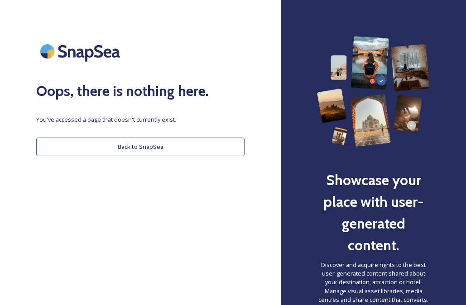 Image resolution: width=466 pixels, height=305 pixels. What do you see at coordinates (373, 213) in the screenshot?
I see `h2: Showcase your place with user-generated content.` at bounding box center [373, 213].